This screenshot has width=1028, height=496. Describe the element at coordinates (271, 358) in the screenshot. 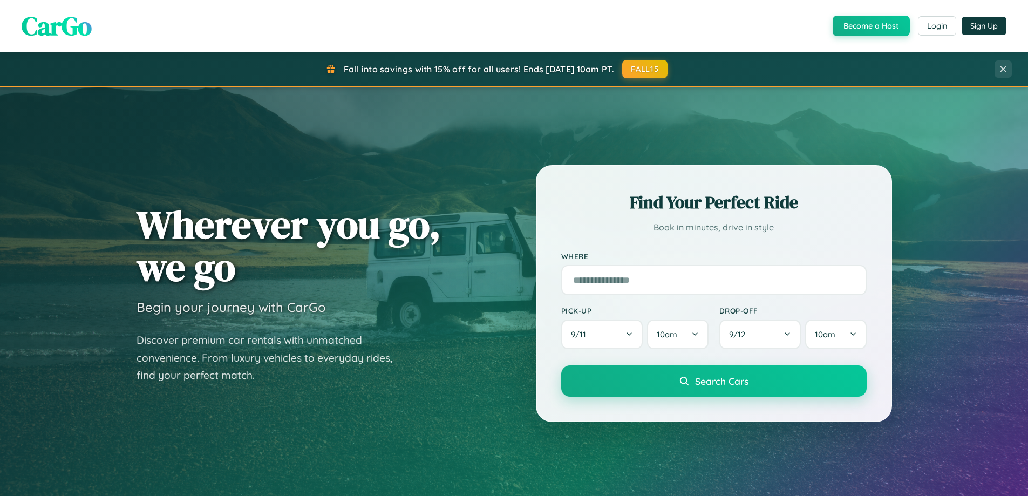

I see `p: Discover premium car rentals with unmatched convenience. From luxury vehicles to everyday rides, ...` at that location.